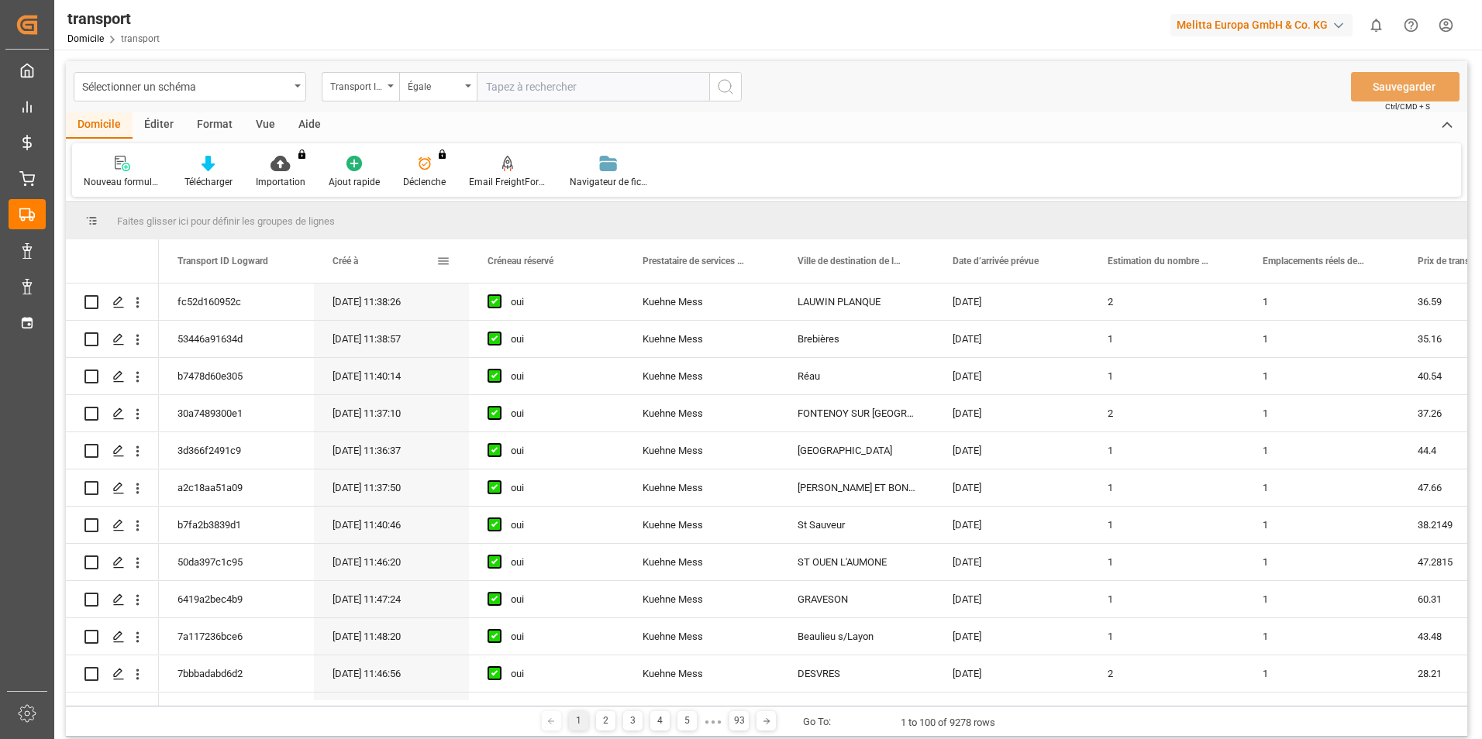 The image size is (1482, 739). Describe the element at coordinates (357, 84) in the screenshot. I see `div: Transport ID Logward` at that location.